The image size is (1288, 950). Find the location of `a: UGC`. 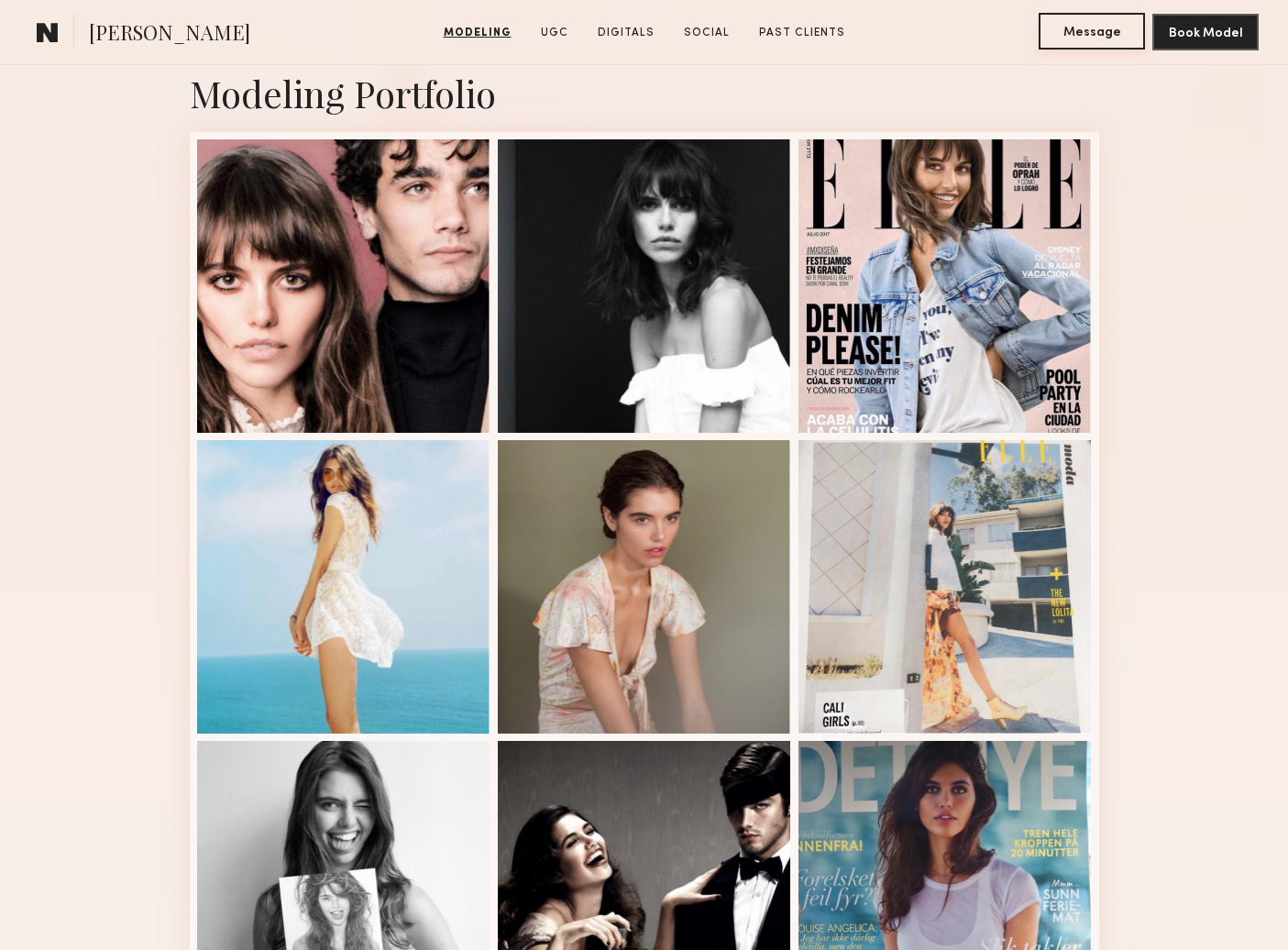

a: UGC is located at coordinates (554, 33).